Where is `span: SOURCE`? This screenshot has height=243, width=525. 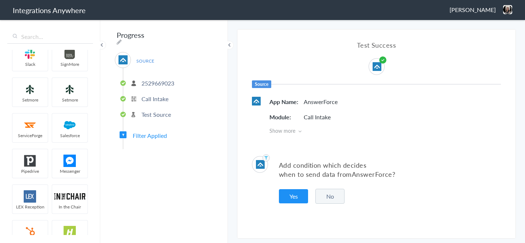
span: SOURCE is located at coordinates (145, 61).